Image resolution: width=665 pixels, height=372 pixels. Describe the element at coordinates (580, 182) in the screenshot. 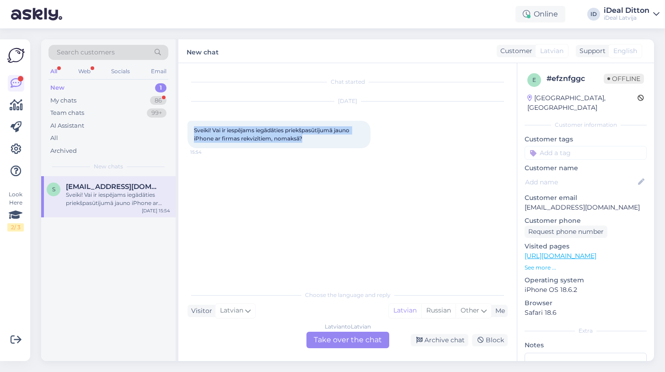

I see `input: Add name` at that location.